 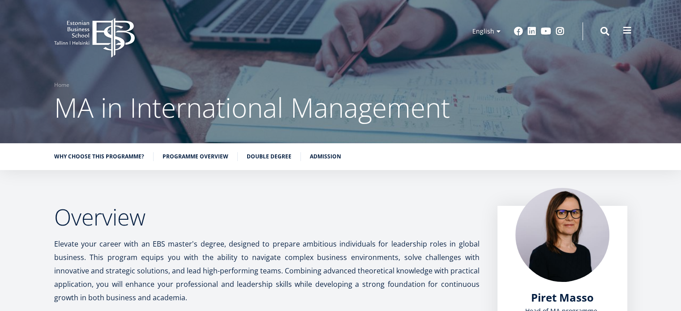 What do you see at coordinates (269, 157) in the screenshot?
I see `a: Double Degree` at bounding box center [269, 157].